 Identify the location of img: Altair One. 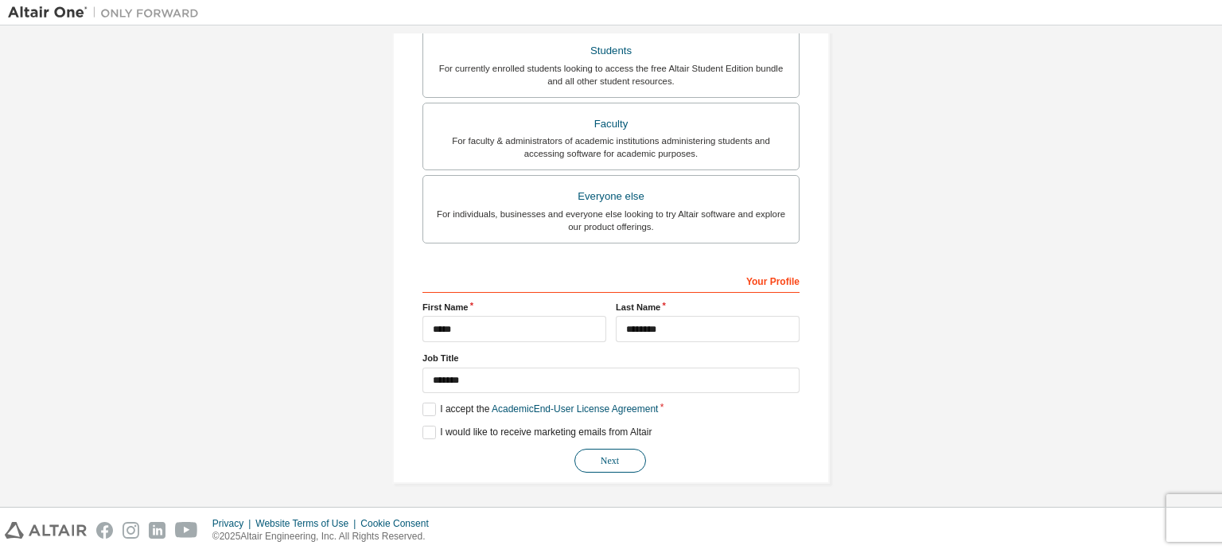
(107, 13).